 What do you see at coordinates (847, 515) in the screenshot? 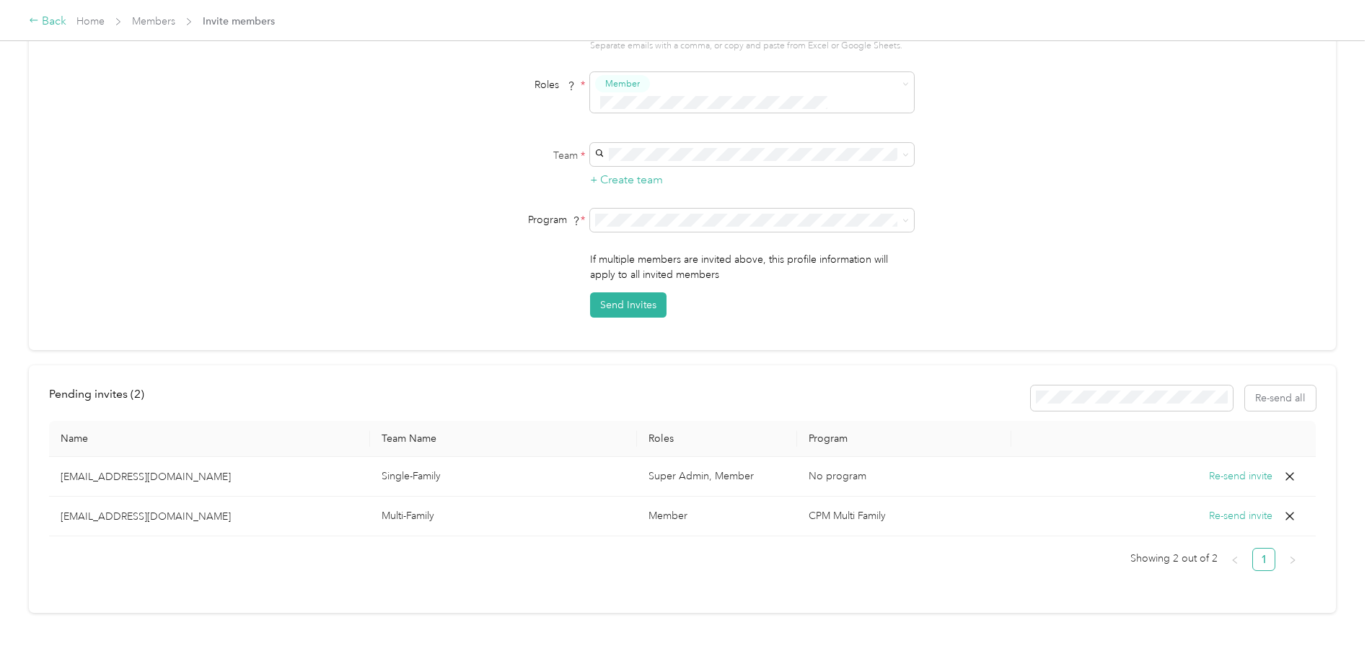
I see `span: CPM Multi Family` at bounding box center [847, 515].